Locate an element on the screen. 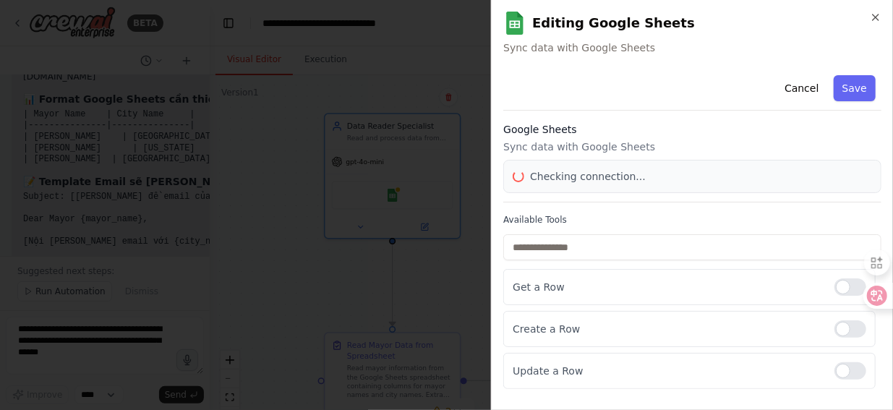 The image size is (893, 410). span: Sync data with Google Sheets is located at coordinates (692, 48).